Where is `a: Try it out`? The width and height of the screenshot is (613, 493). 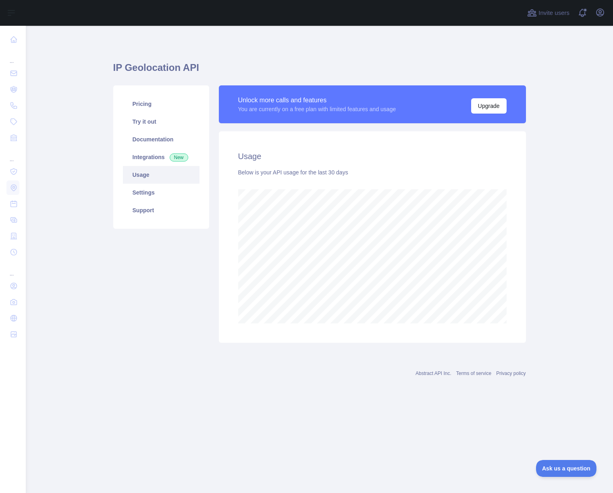 a: Try it out is located at coordinates (161, 122).